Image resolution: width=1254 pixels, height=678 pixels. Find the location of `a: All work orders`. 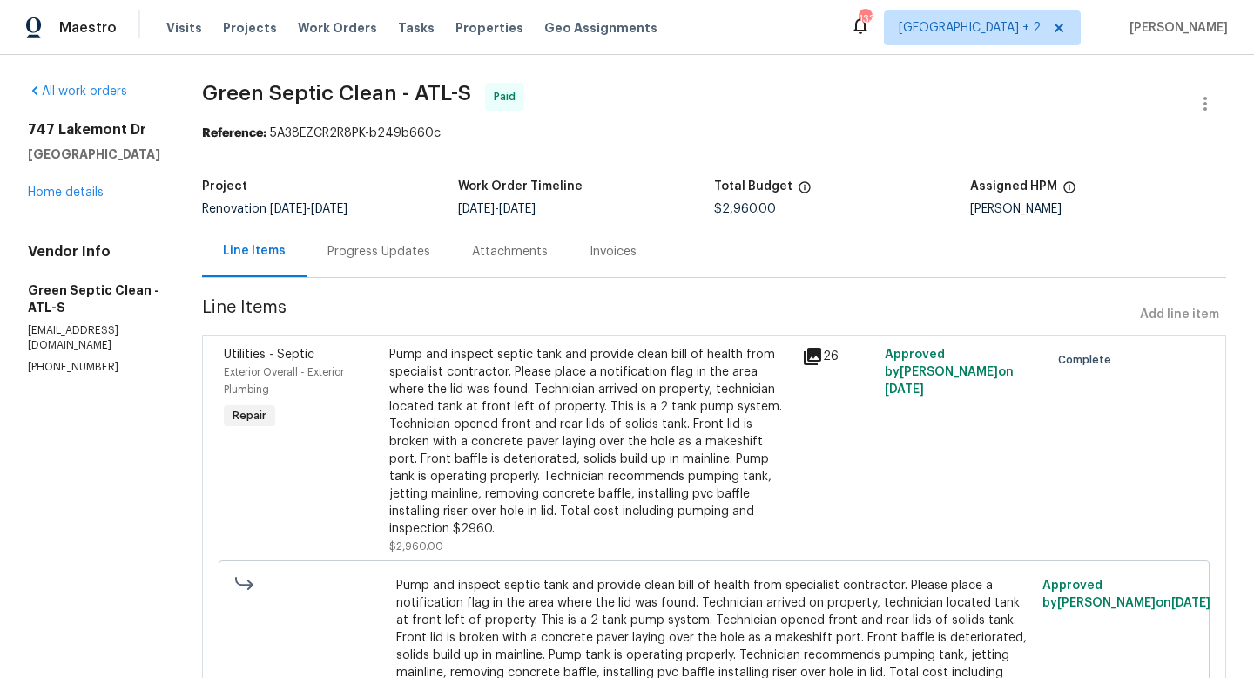

a: All work orders is located at coordinates (78, 91).